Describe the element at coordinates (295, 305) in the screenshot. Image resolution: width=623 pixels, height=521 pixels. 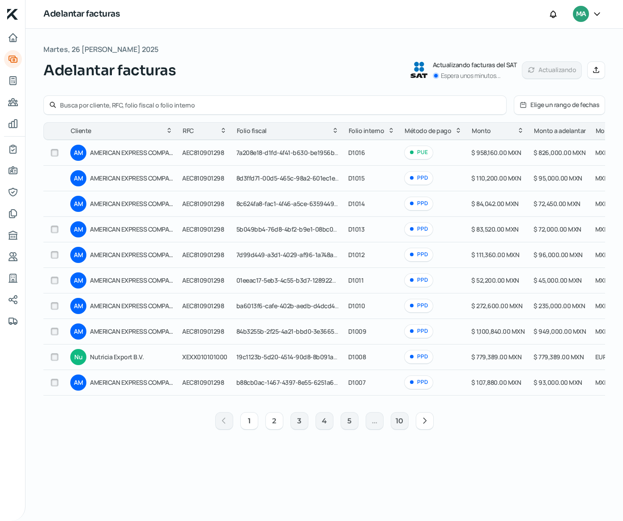
I see `span: ba6013f6-cafe-402b-aedb-d4dcd4670fd3` at that location.